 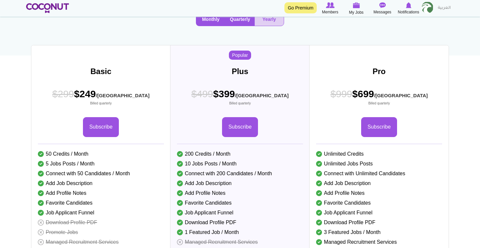 What do you see at coordinates (240, 154) in the screenshot?
I see `li: 200 Credits / Month` at bounding box center [240, 154].